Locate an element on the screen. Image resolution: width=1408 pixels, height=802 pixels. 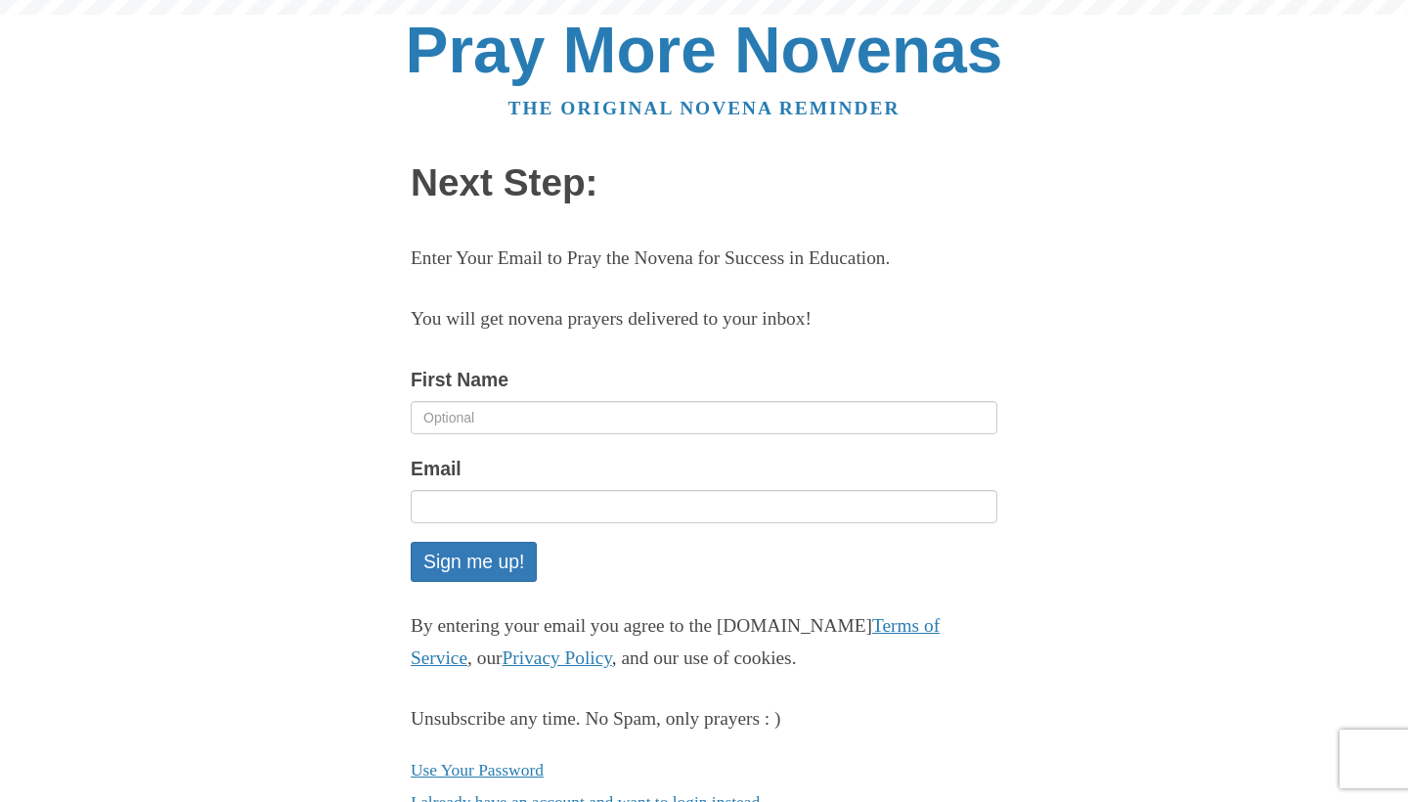
a: Pray More Novenas is located at coordinates (704, 50).